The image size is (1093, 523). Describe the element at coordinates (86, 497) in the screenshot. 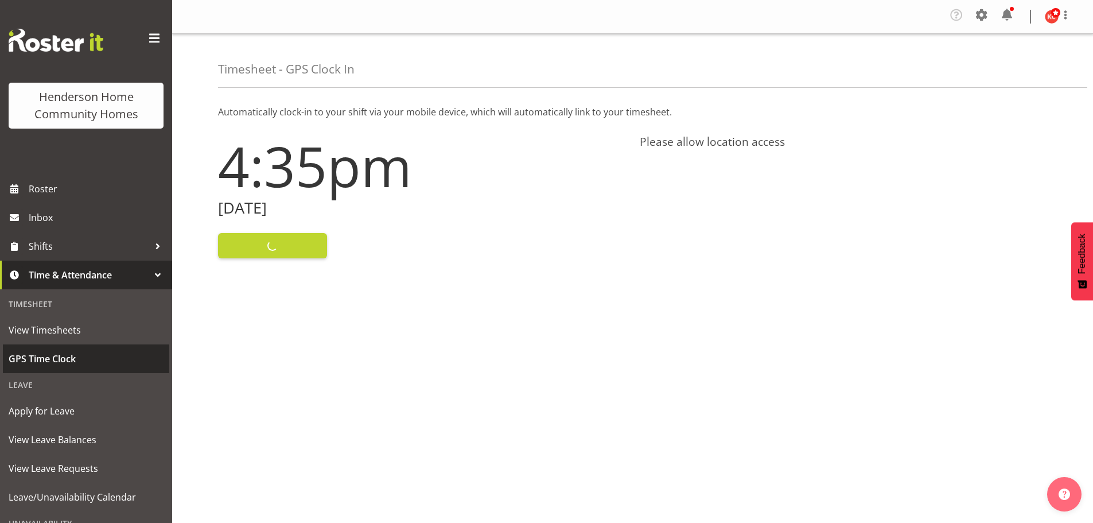

I see `span: Leave/Unavailability Calendar` at that location.